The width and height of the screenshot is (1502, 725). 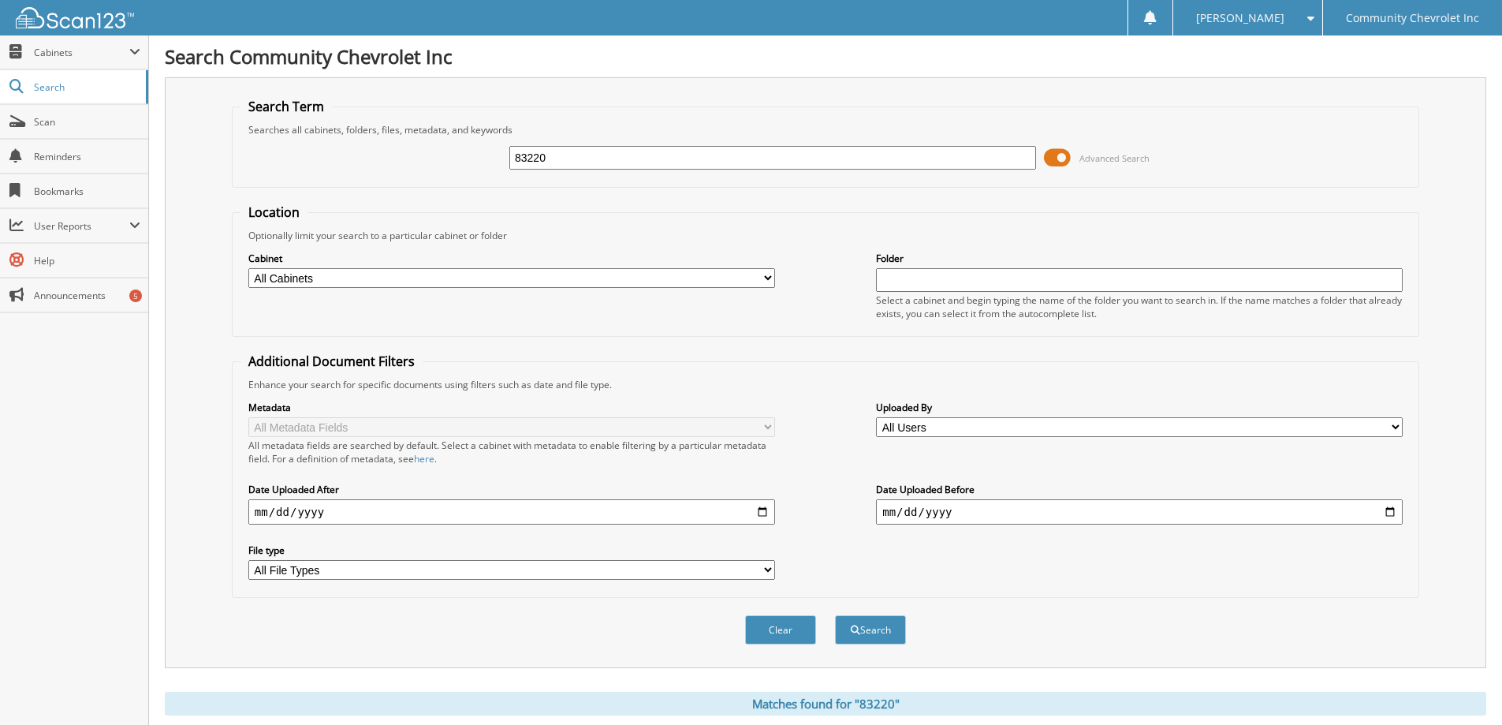 I want to click on span: Search, so click(x=86, y=87).